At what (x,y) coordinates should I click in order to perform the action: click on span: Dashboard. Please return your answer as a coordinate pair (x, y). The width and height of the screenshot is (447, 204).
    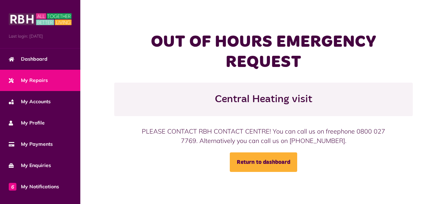
    Looking at the image, I should click on (28, 59).